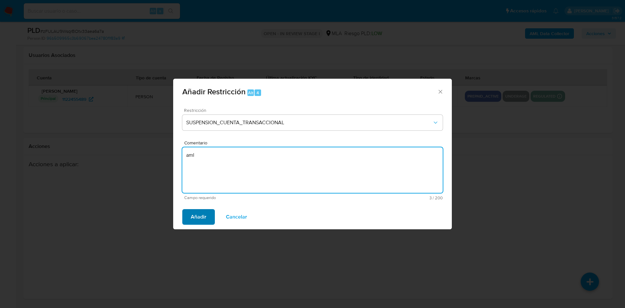  Describe the element at coordinates (309, 123) in the screenshot. I see `span: SUSPENSION_CUENTA_TRANSACCIONAL` at that location.